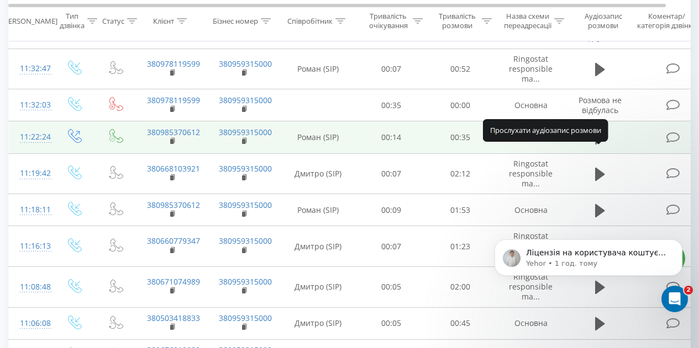 Image resolution: width=699 pixels, height=348 pixels. What do you see at coordinates (666, 21) in the screenshot?
I see `div: Коментар/категорія дзвінка` at bounding box center [666, 21].